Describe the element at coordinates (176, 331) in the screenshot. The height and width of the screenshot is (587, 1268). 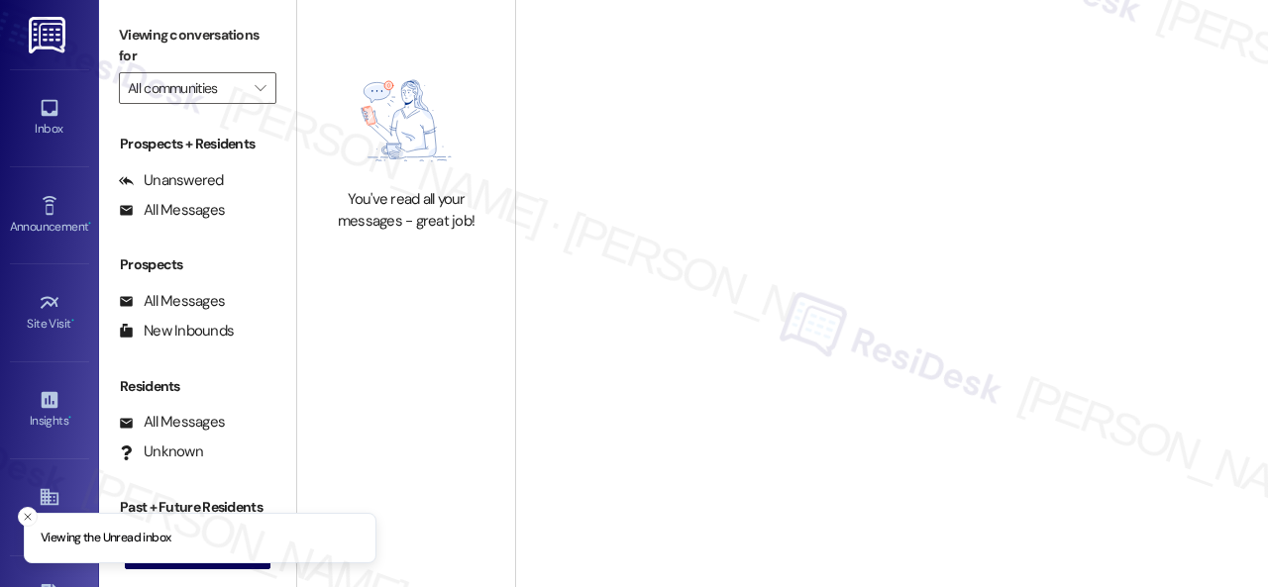
I see `div: New Inbounds` at that location.